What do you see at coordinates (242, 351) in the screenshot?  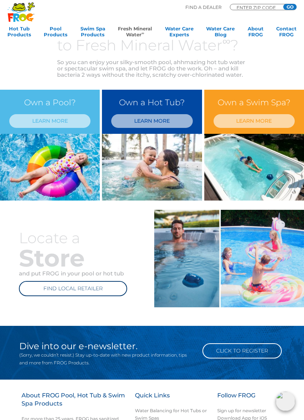 I see `a: Click to Register` at bounding box center [242, 351].